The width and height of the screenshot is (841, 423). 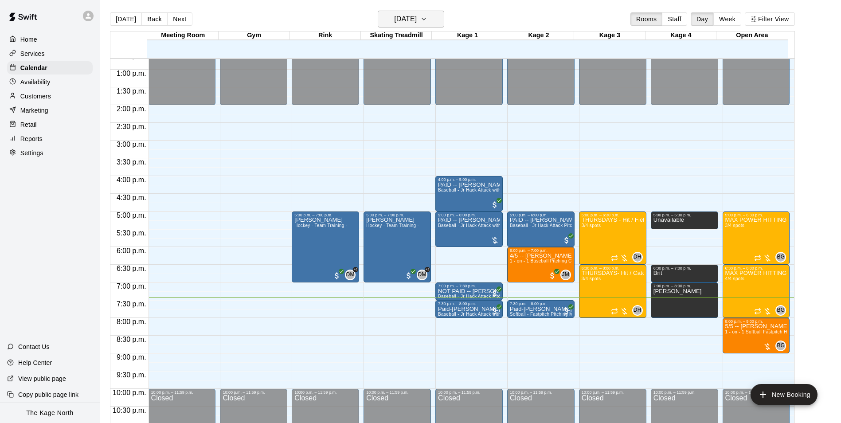 I want to click on div: 6:30 p.m. – 7:00 p.m., so click(x=685, y=268).